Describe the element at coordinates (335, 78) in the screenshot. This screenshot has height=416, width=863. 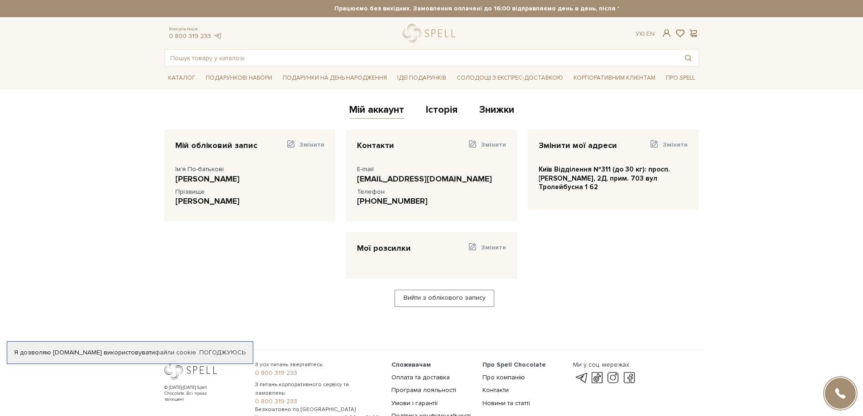
I see `span: Подарунки на День народження` at that location.